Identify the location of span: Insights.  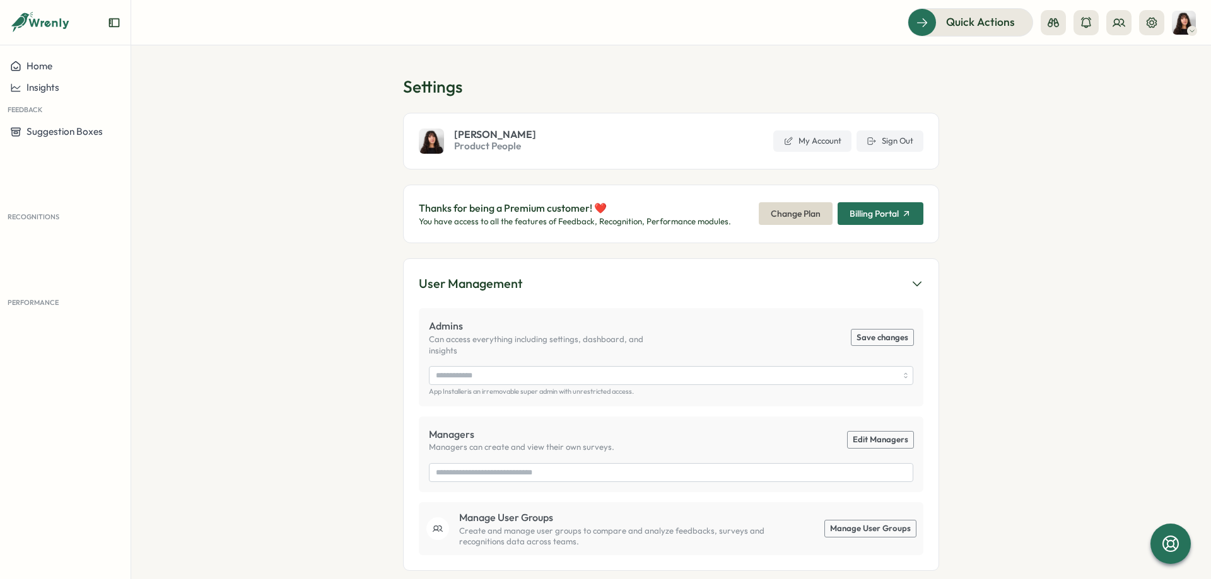
(43, 87).